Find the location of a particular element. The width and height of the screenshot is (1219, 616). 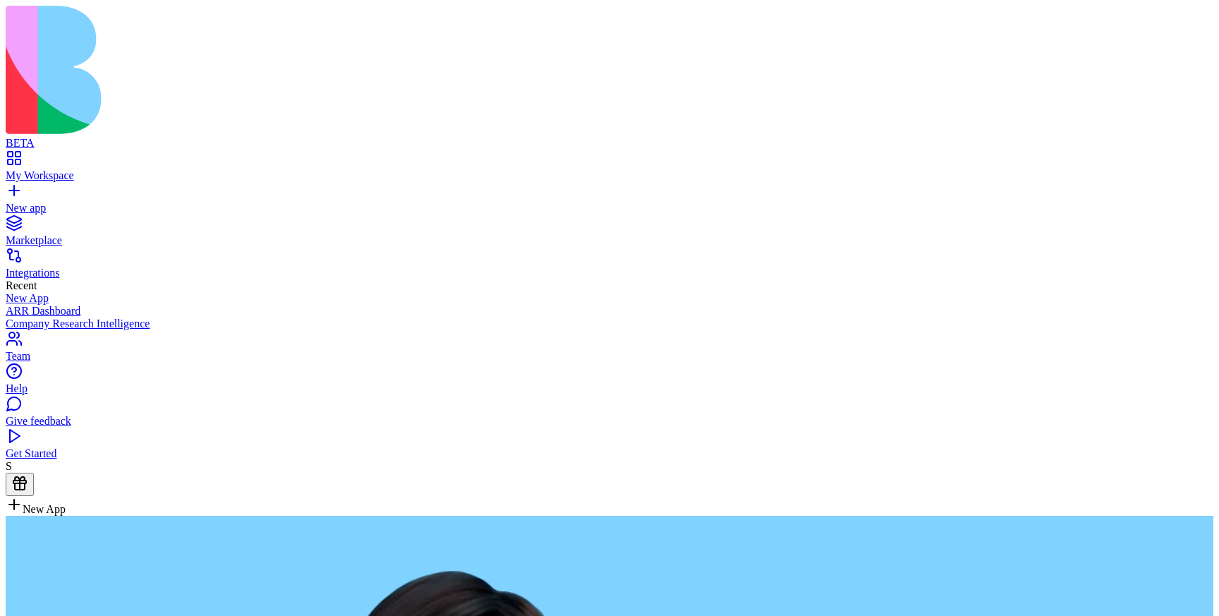

span: Recent is located at coordinates (21, 285).